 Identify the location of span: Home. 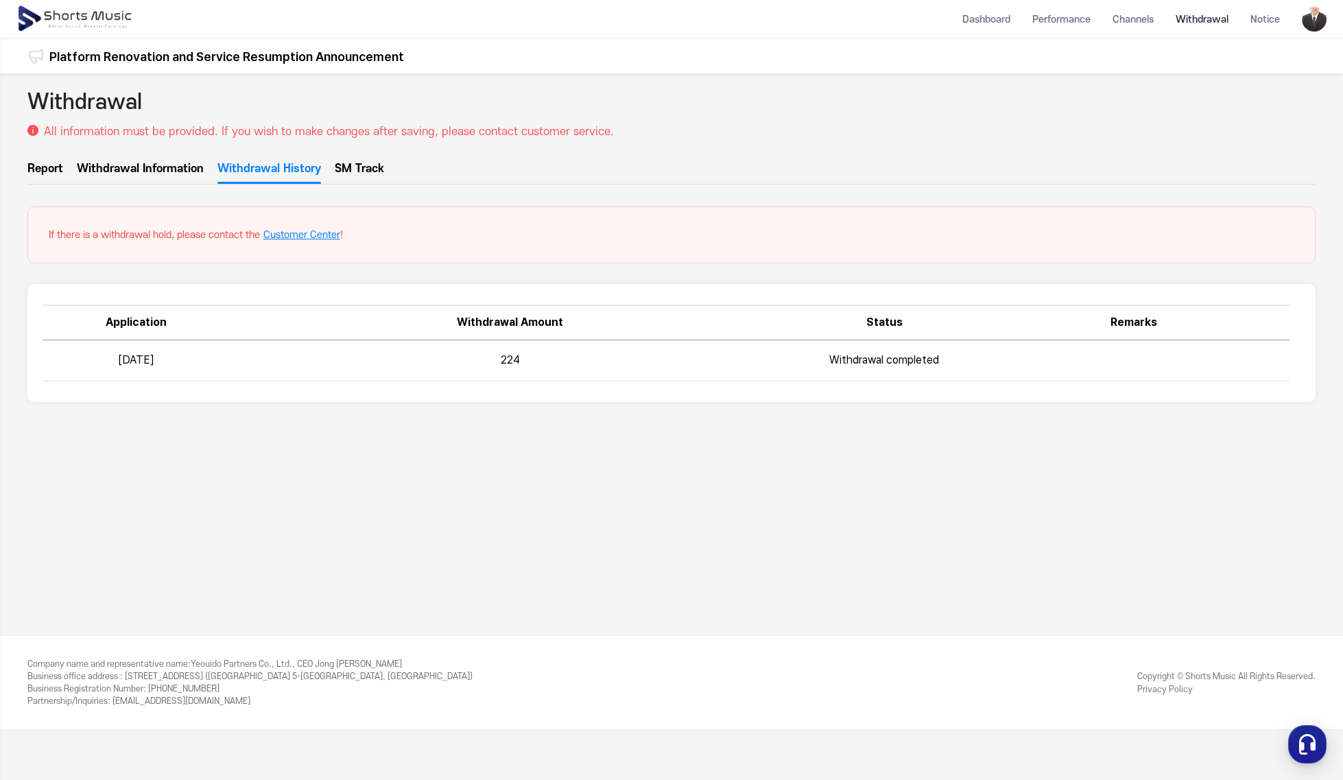
(47, 461).